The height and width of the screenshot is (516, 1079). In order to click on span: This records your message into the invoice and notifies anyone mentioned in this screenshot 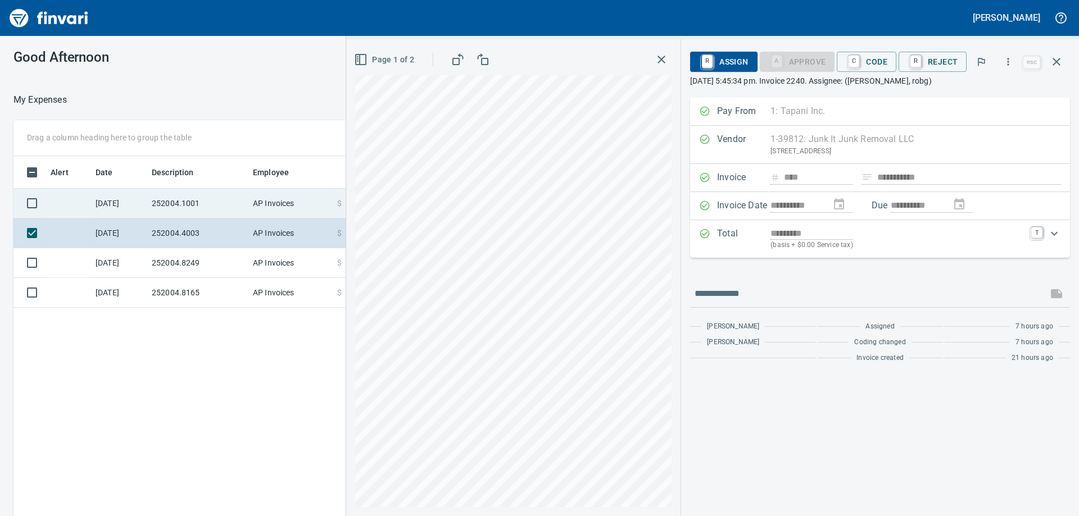, I will do `click(1056, 294)`.